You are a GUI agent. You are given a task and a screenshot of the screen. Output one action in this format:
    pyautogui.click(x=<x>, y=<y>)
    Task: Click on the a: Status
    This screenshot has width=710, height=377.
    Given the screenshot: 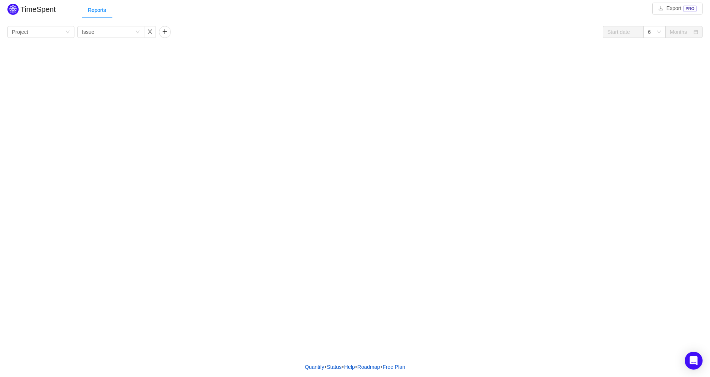 What is the action you would take?
    pyautogui.click(x=334, y=367)
    